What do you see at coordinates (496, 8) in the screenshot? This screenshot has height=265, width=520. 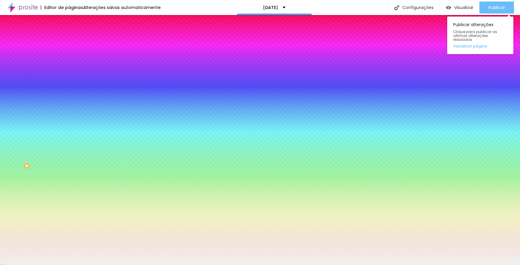 I see `span: Publicar` at bounding box center [496, 8].